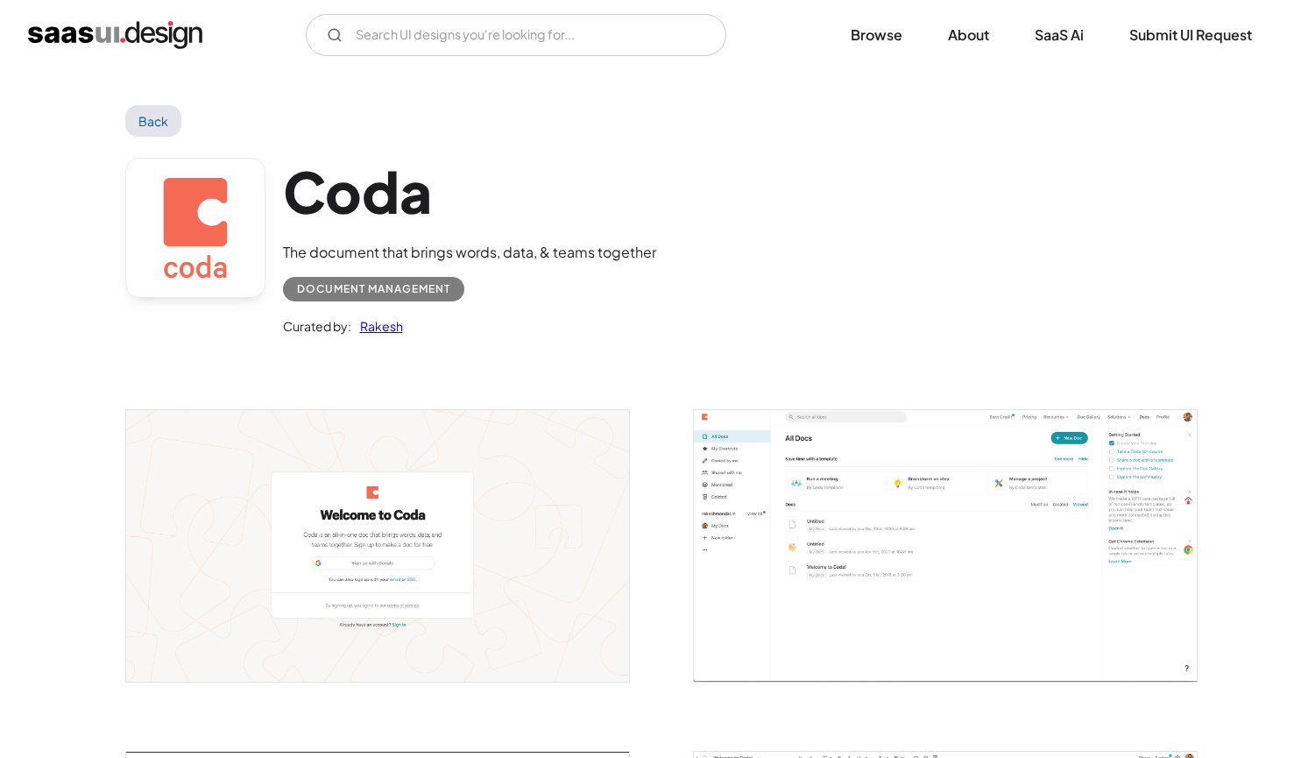  Describe the element at coordinates (876, 35) in the screenshot. I see `a: Browse` at that location.